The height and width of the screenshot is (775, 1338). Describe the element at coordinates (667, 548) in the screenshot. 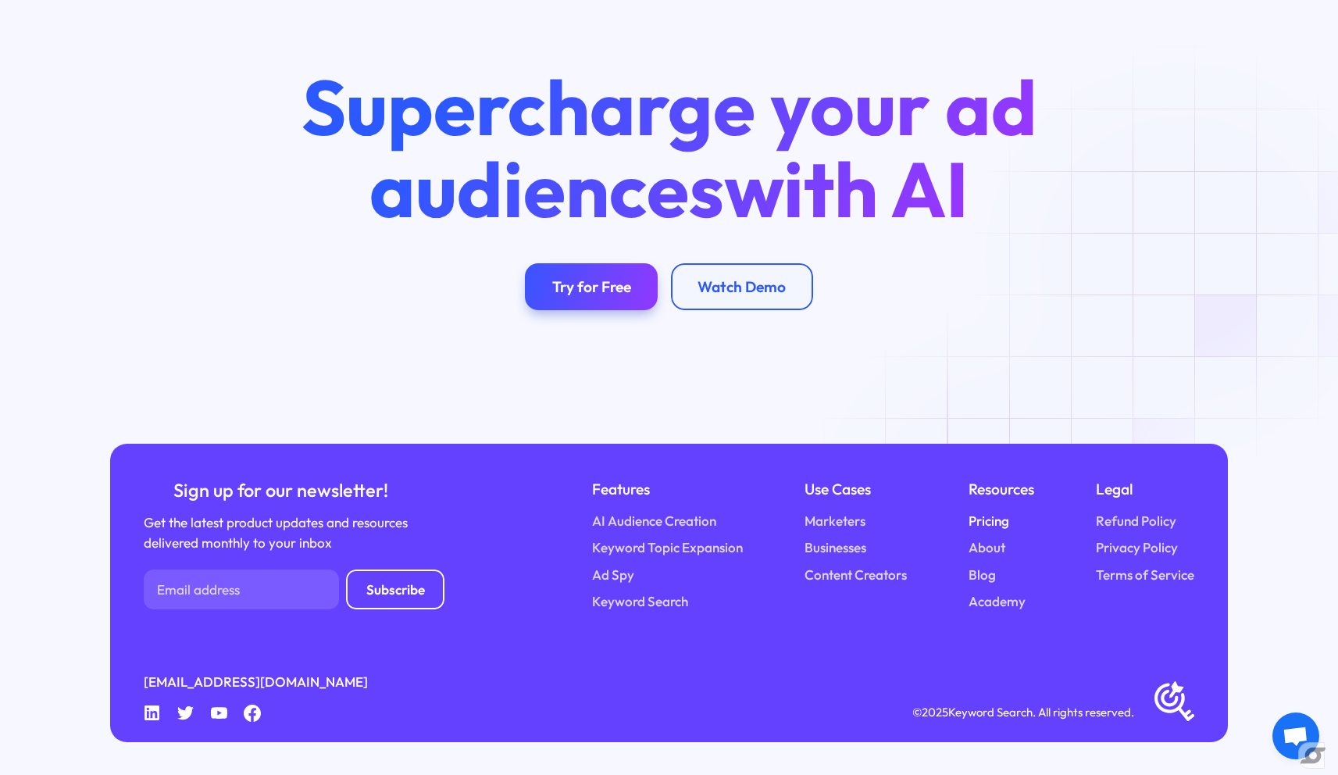

I see `a: Keyword Topic Expansion` at that location.